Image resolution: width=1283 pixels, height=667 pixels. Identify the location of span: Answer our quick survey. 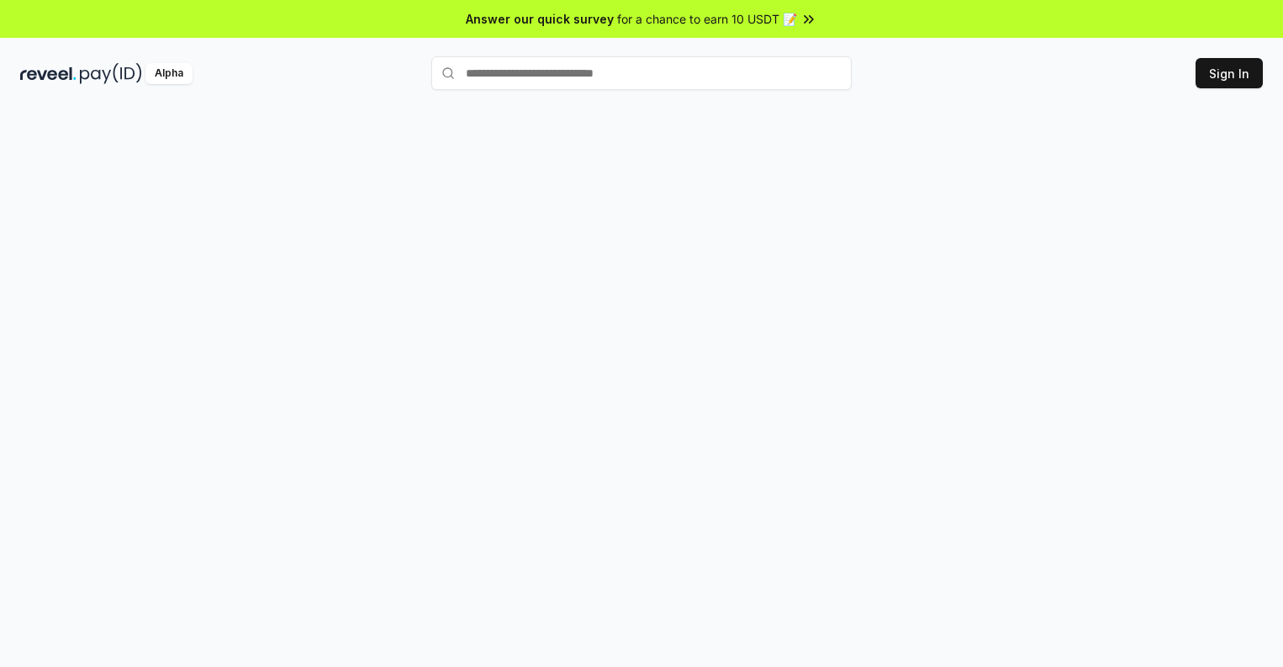
(540, 18).